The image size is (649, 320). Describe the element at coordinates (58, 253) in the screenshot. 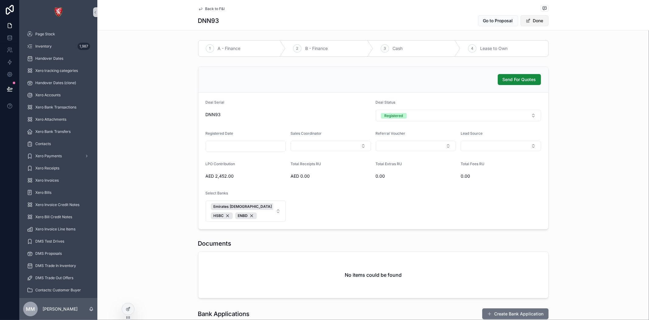

I see `a: DMS Proposals` at that location.